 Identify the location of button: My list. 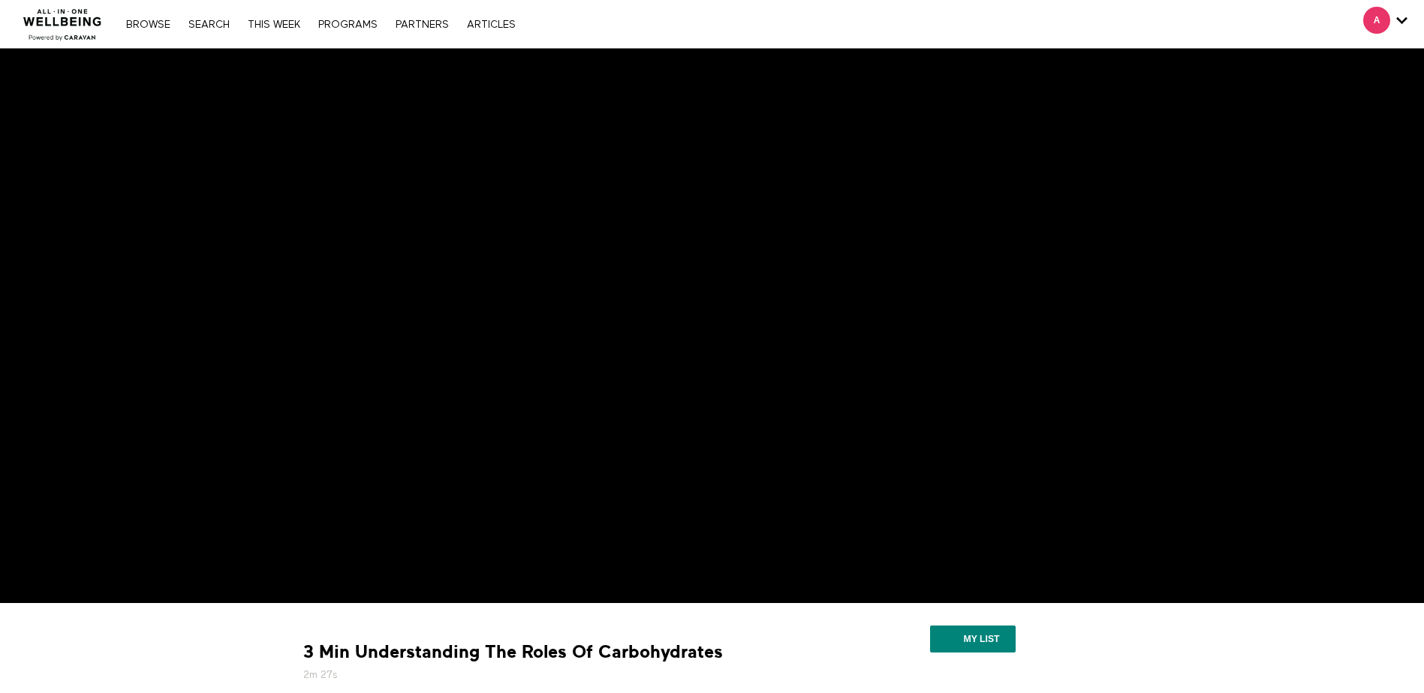
(972, 639).